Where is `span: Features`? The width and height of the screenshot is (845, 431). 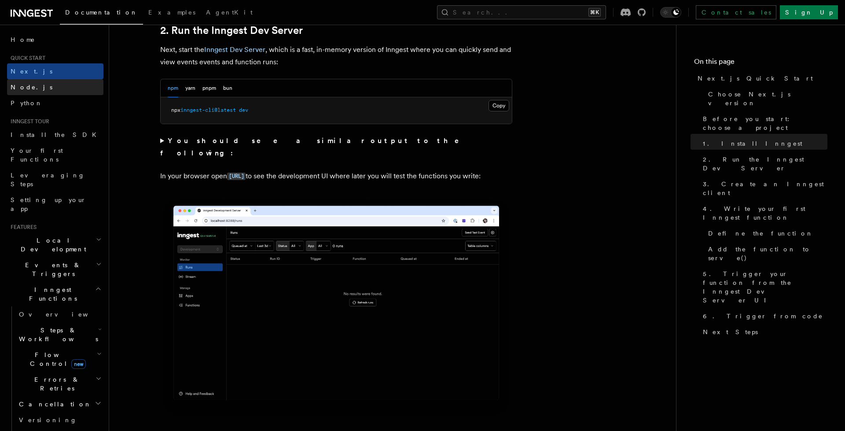 span: Features is located at coordinates (22, 227).